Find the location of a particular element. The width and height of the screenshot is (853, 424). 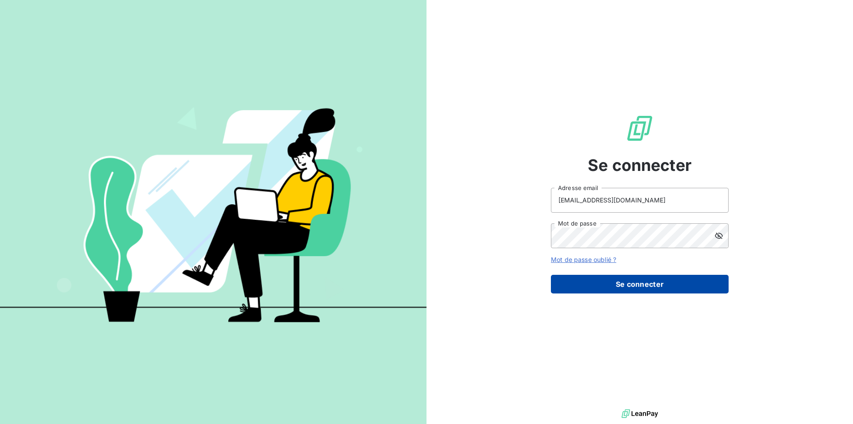

img: Logo LeanPay is located at coordinates (640, 128).